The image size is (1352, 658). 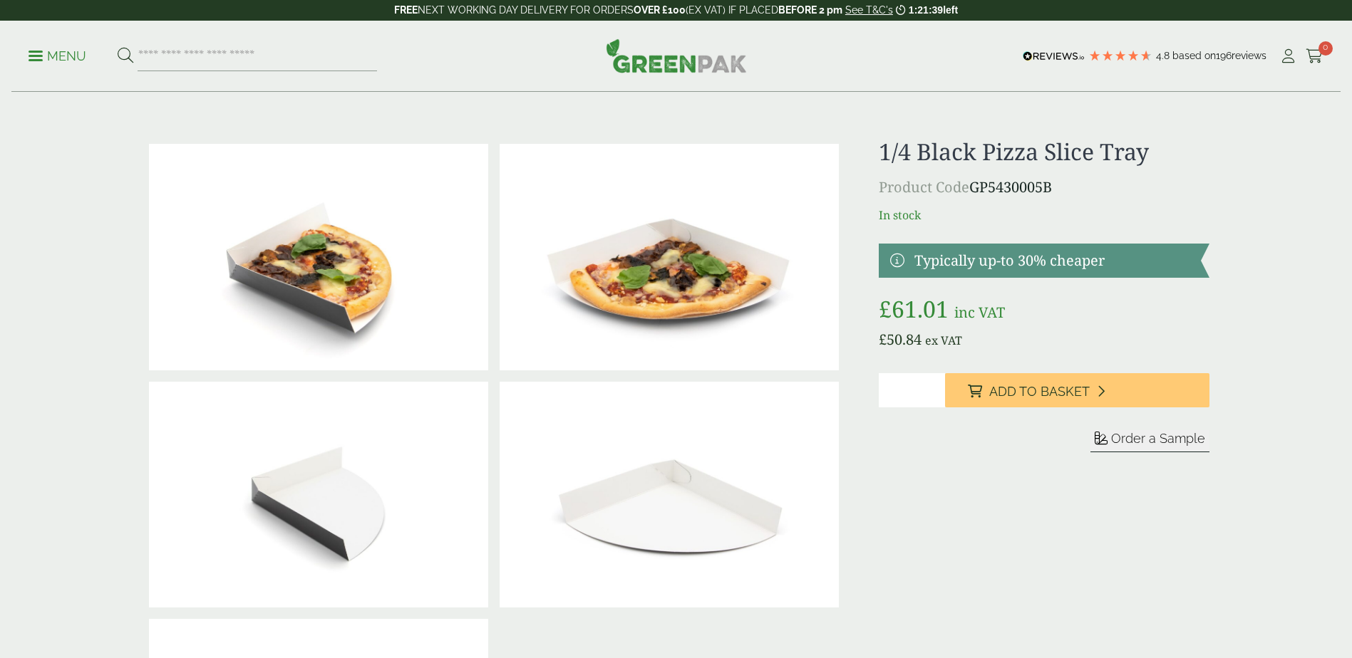 I want to click on span: Based on, so click(x=1194, y=56).